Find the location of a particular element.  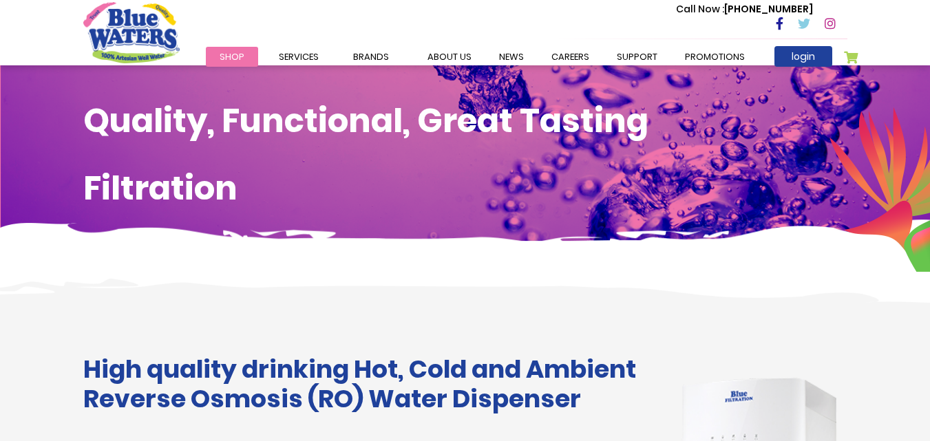

h1: High quality drinking Hot, Cold and Ambient Reverse Osmosis (RO) Water Dispenser is located at coordinates (367, 384).